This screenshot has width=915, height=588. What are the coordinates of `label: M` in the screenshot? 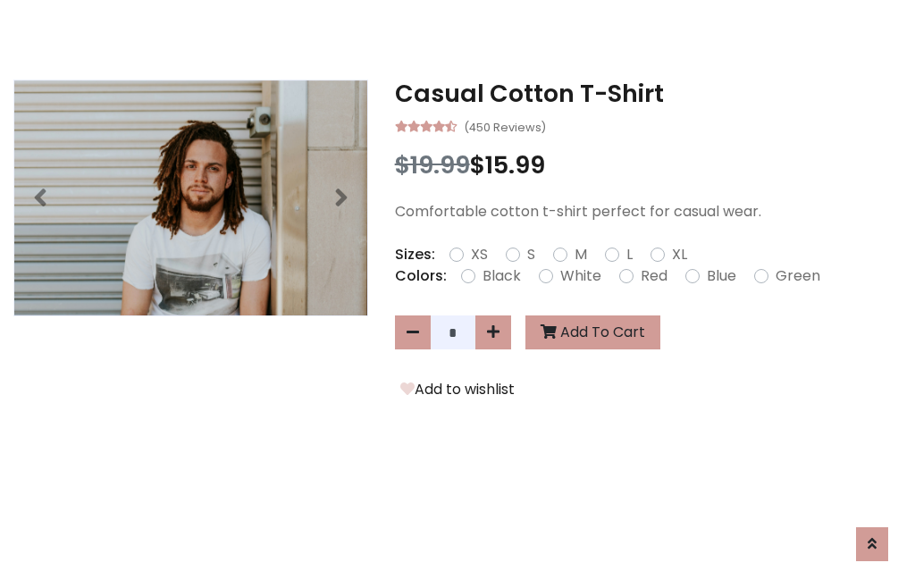 It's located at (581, 255).